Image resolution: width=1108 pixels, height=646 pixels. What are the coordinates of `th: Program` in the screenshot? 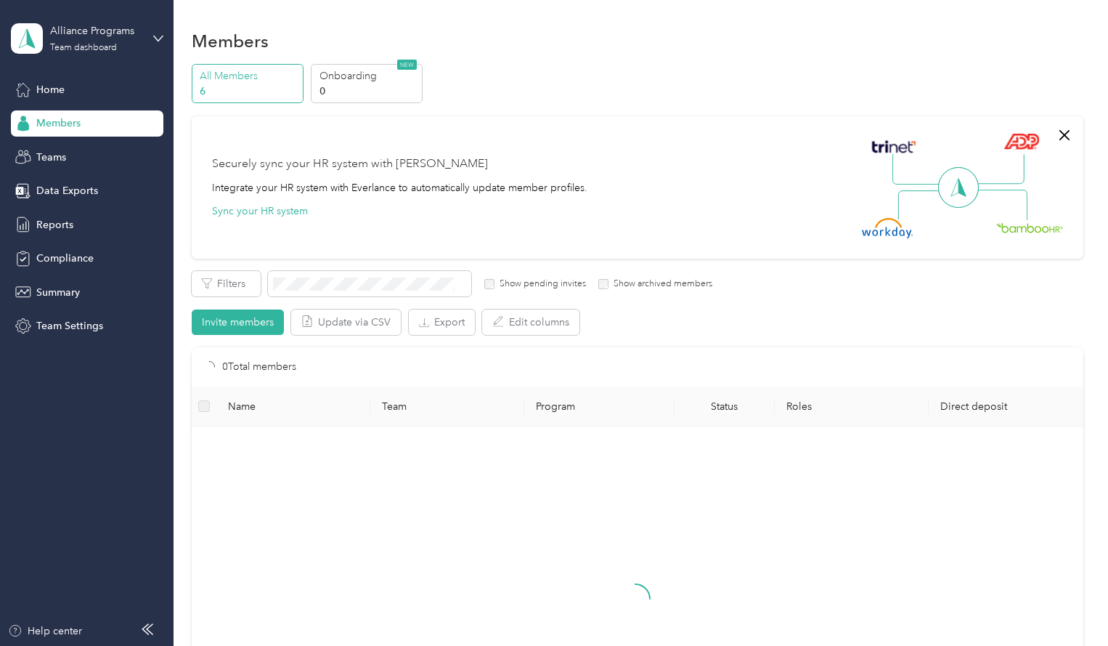 It's located at (599, 406).